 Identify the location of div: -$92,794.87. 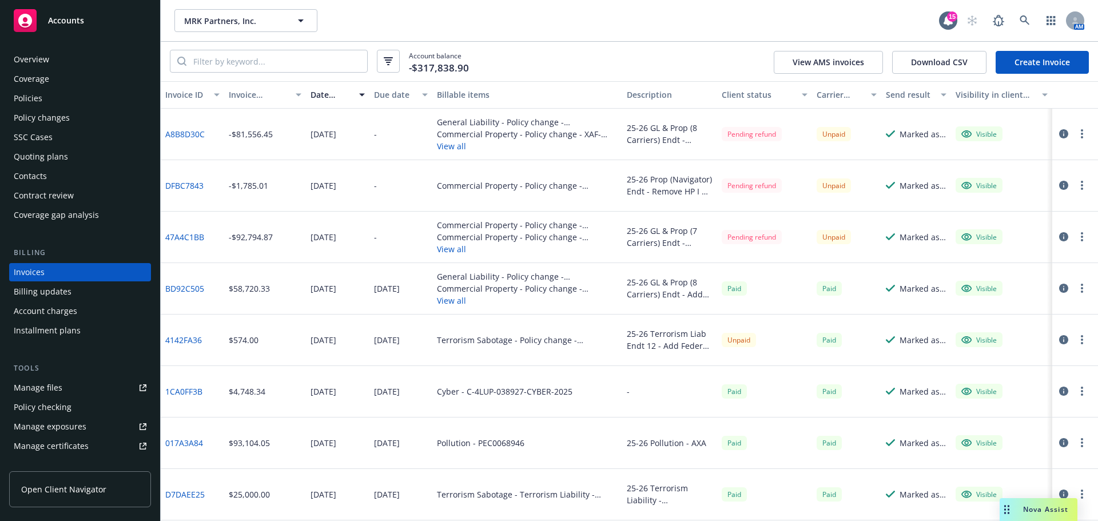
(251, 237).